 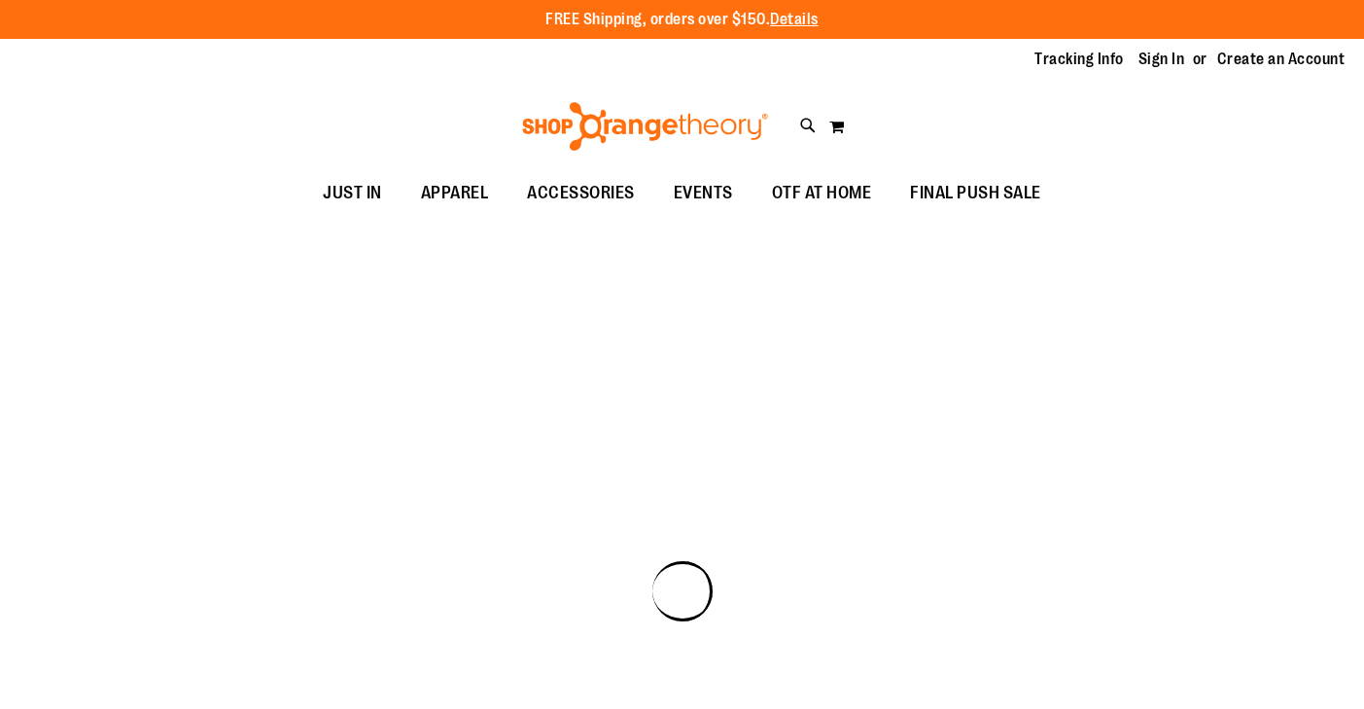 I want to click on span: APPAREL, so click(x=455, y=192).